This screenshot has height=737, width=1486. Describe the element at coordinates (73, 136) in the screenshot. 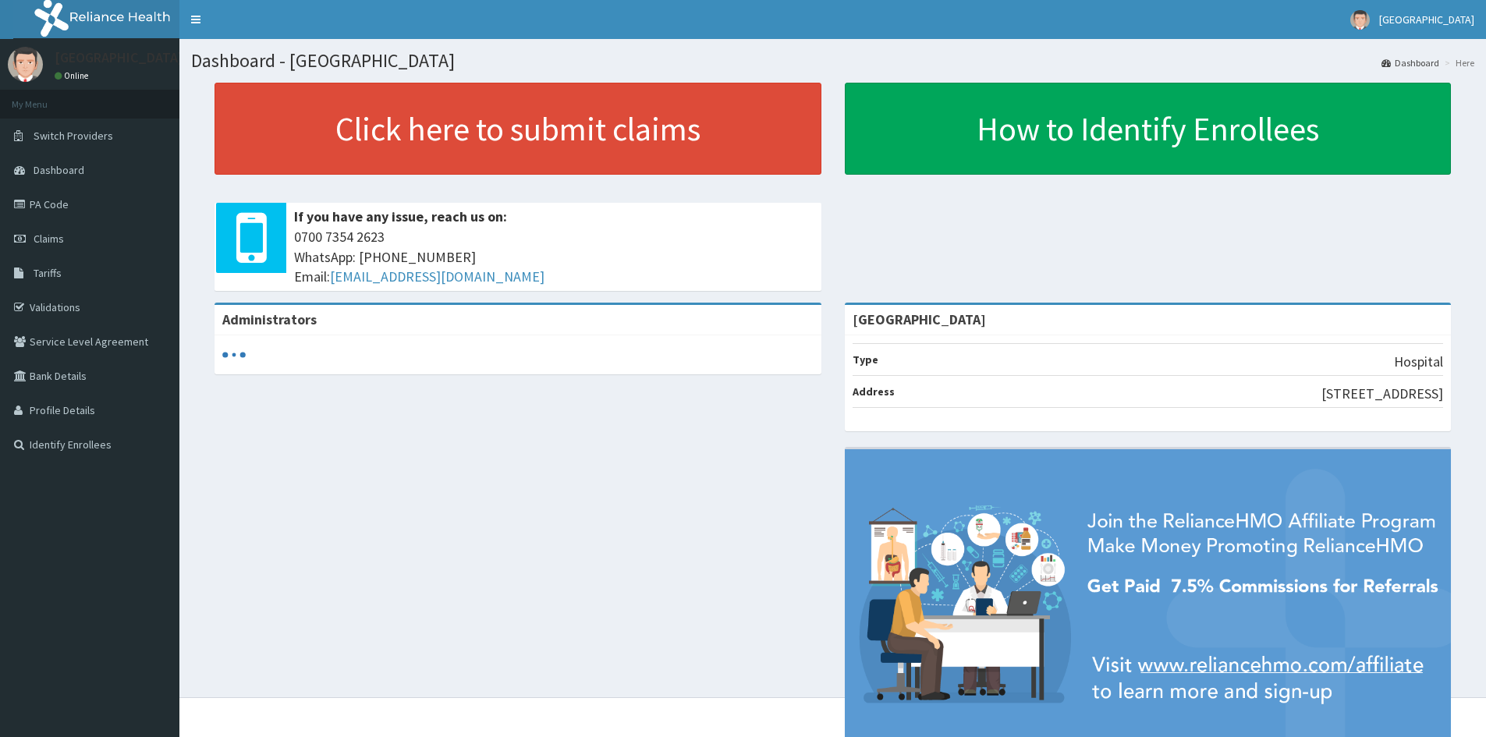

I see `span: Switch Providers` at that location.